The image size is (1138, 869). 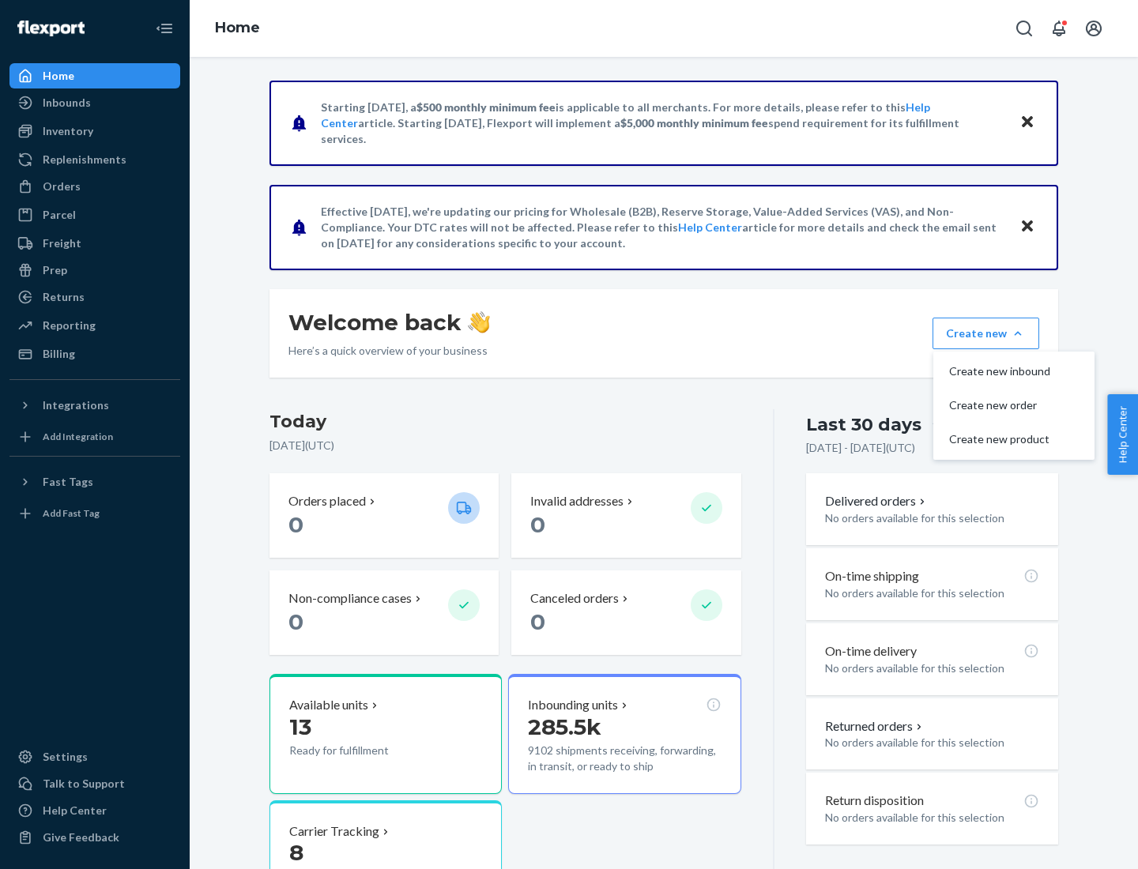 I want to click on button: Delivered orders, so click(x=876, y=501).